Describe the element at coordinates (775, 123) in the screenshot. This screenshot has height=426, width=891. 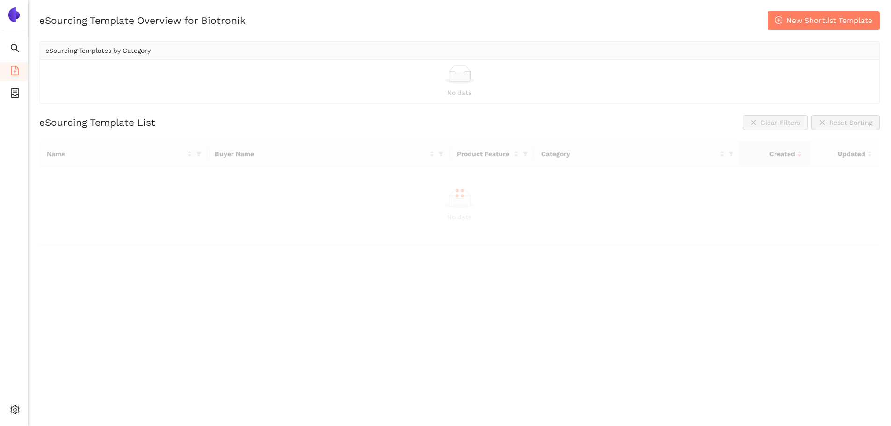
I see `button: closeClear Filters` at that location.